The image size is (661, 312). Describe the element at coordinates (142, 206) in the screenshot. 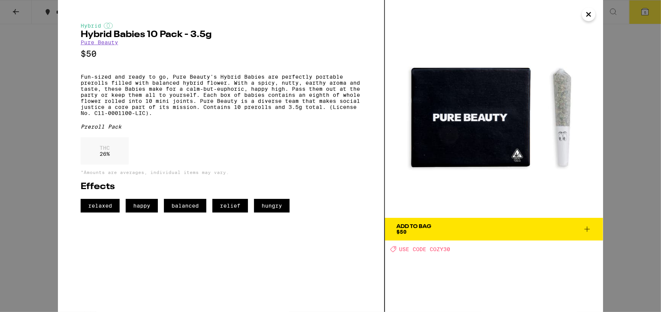

I see `span: happy` at that location.